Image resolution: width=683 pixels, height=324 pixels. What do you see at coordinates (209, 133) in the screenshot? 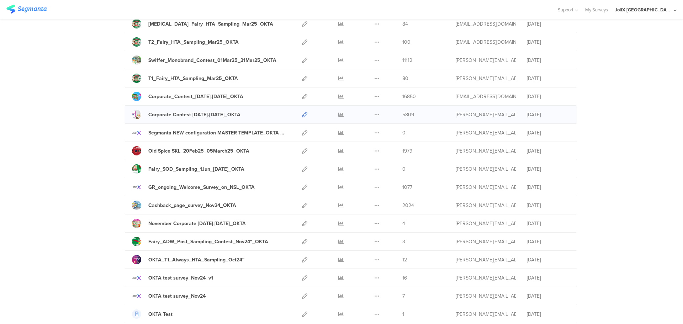
I see `a: Segmanta NEW configuration MASTER TEMPLATE_OKTA config` at bounding box center [209, 133].